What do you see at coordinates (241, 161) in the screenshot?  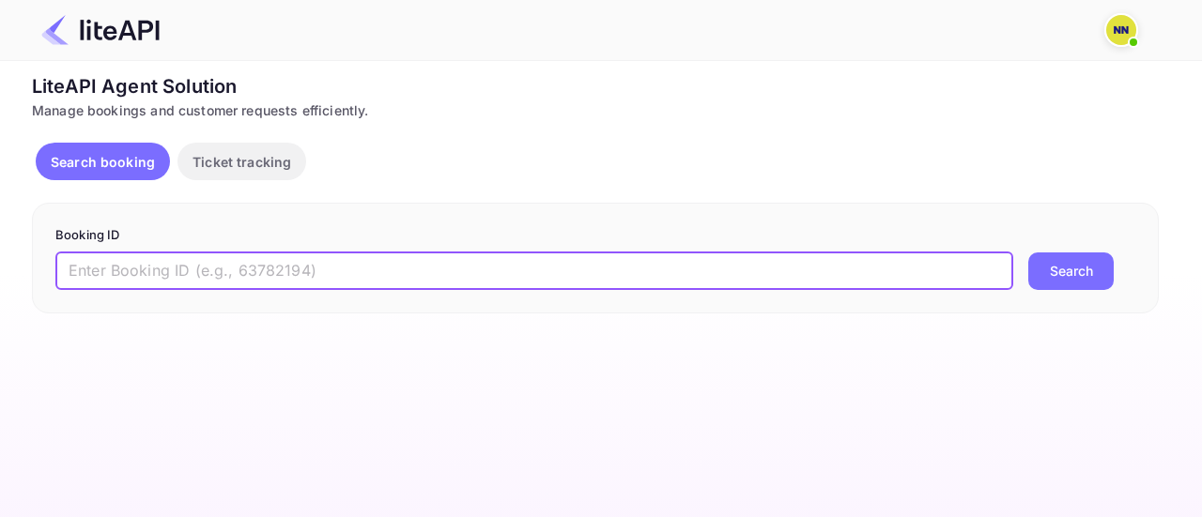 I see `p: Ticket tracking` at bounding box center [241, 161].